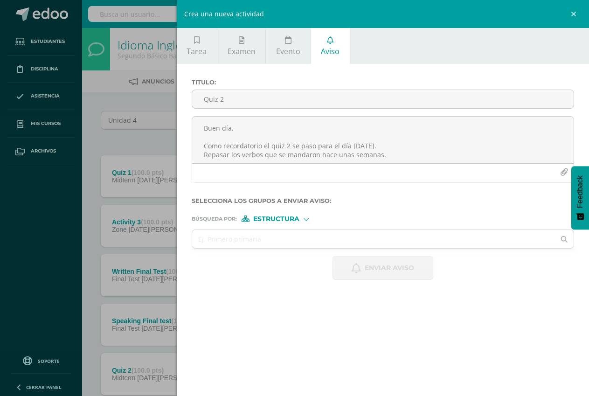 This screenshot has width=589, height=396. Describe the element at coordinates (276, 219) in the screenshot. I see `span: Estructura` at that location.